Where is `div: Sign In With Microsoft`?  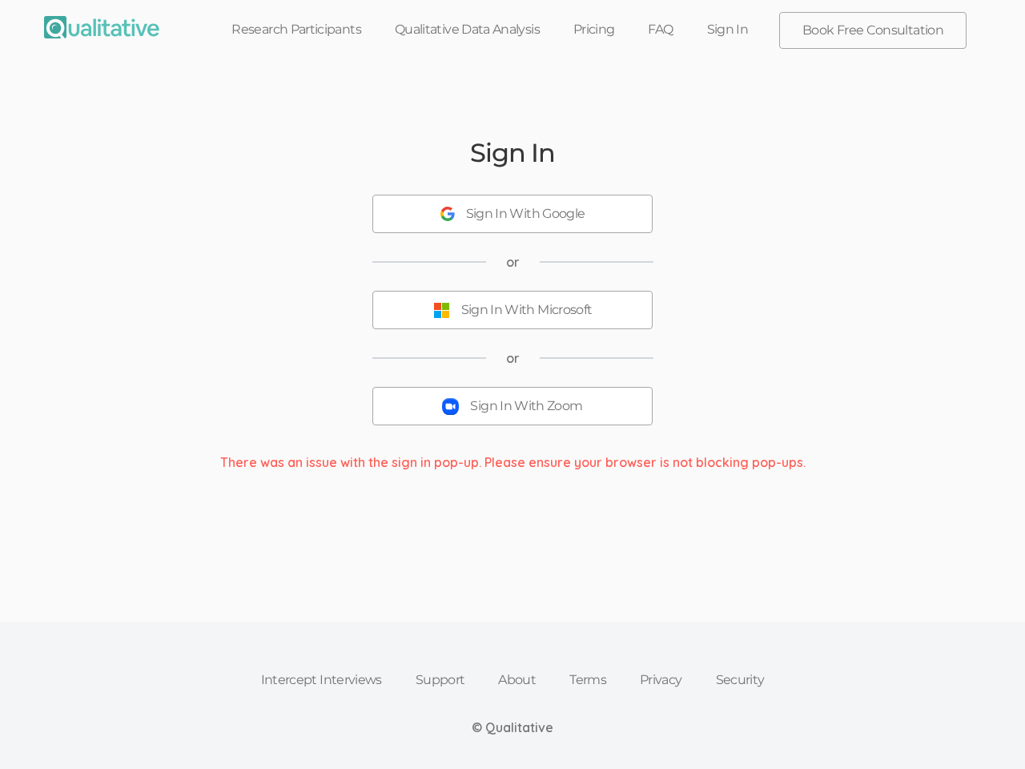 div: Sign In With Microsoft is located at coordinates (527, 310).